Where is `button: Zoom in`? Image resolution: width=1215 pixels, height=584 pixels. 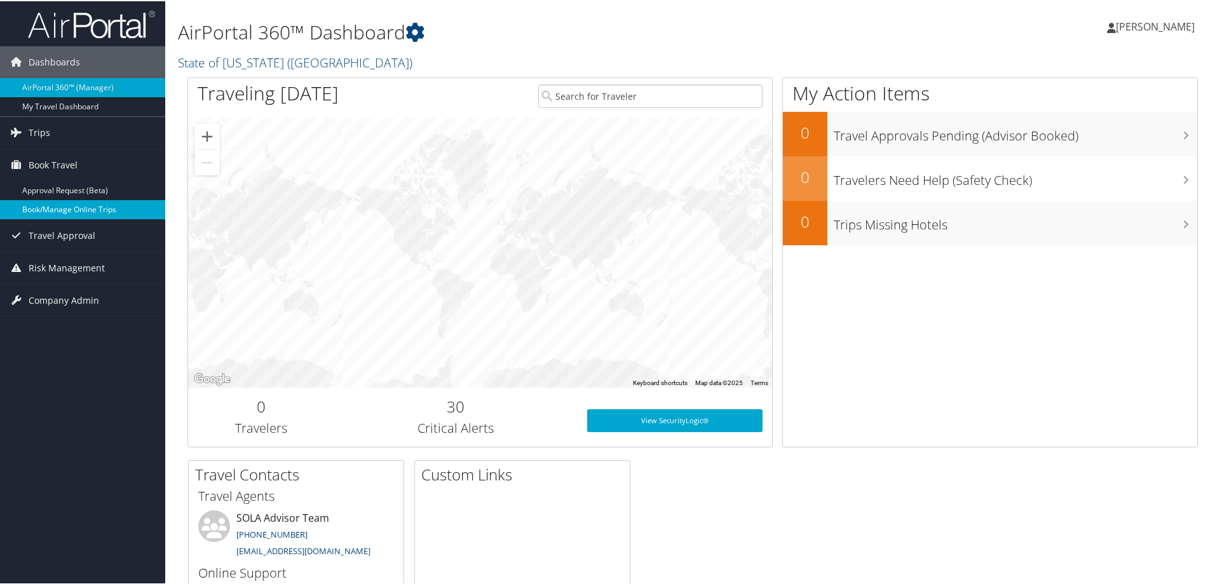 button: Zoom in is located at coordinates (207, 135).